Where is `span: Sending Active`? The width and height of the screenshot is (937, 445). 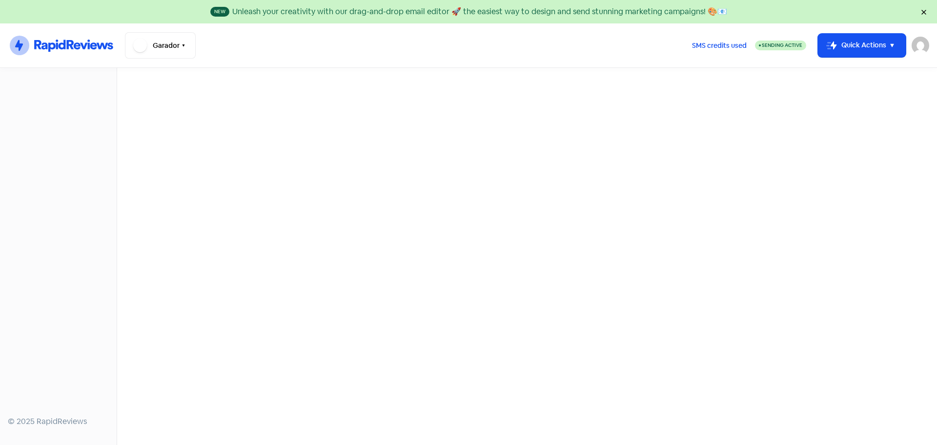
span: Sending Active is located at coordinates (782, 45).